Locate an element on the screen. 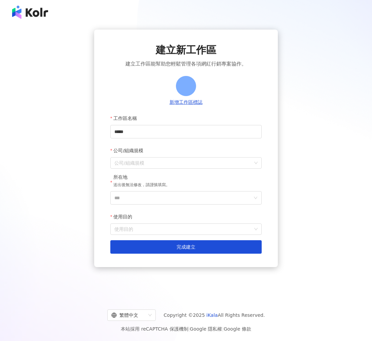 The width and height of the screenshot is (372, 341). div: 繁體中文 is located at coordinates (128, 315).